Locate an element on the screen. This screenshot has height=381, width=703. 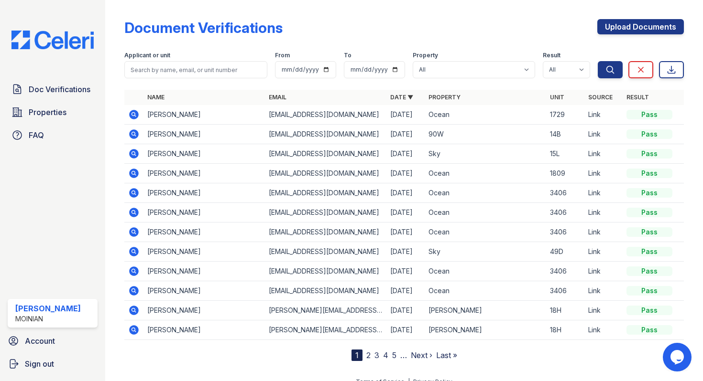
input: Search by name, email, or unit number is located at coordinates (196, 70).